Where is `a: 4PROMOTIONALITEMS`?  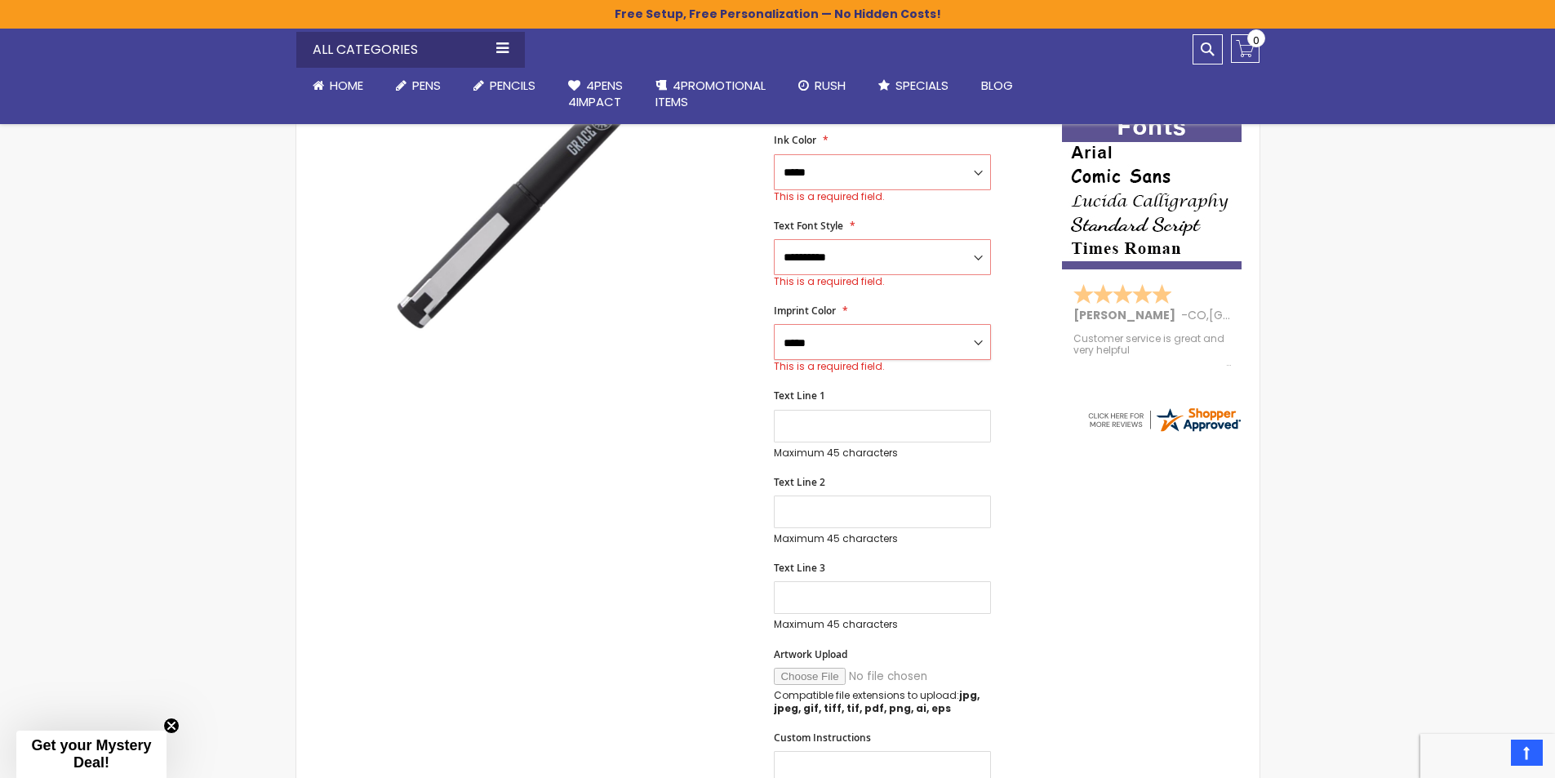 a: 4PROMOTIONALITEMS is located at coordinates (710, 94).